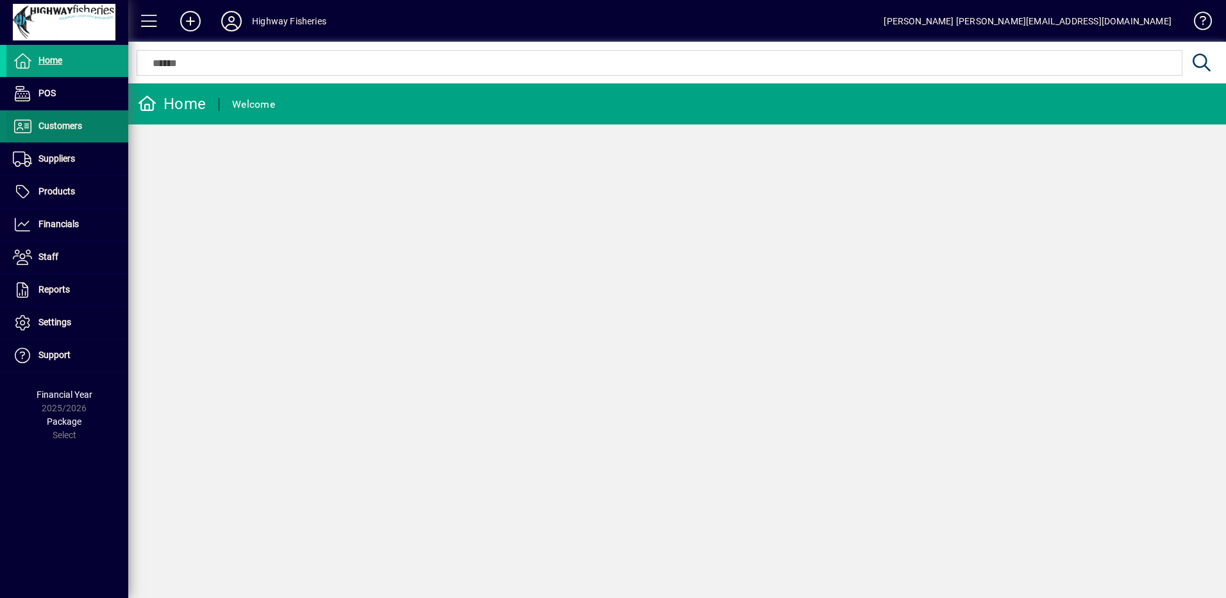  What do you see at coordinates (67, 323) in the screenshot?
I see `a: Settings` at bounding box center [67, 323].